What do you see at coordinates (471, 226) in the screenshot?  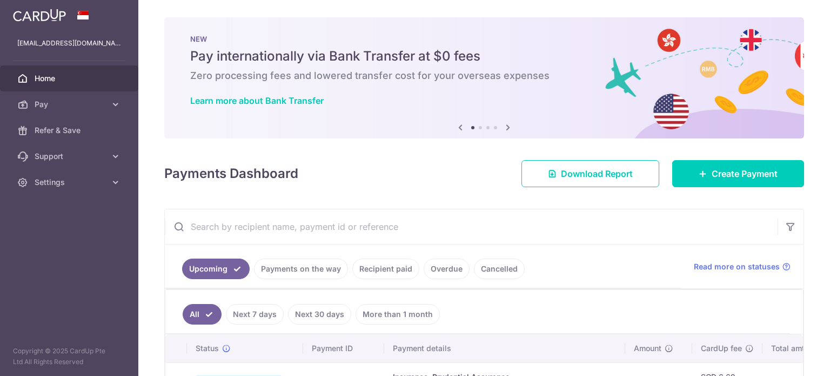 I see `input: Search by recipient name, payment id or reference` at bounding box center [471, 226].